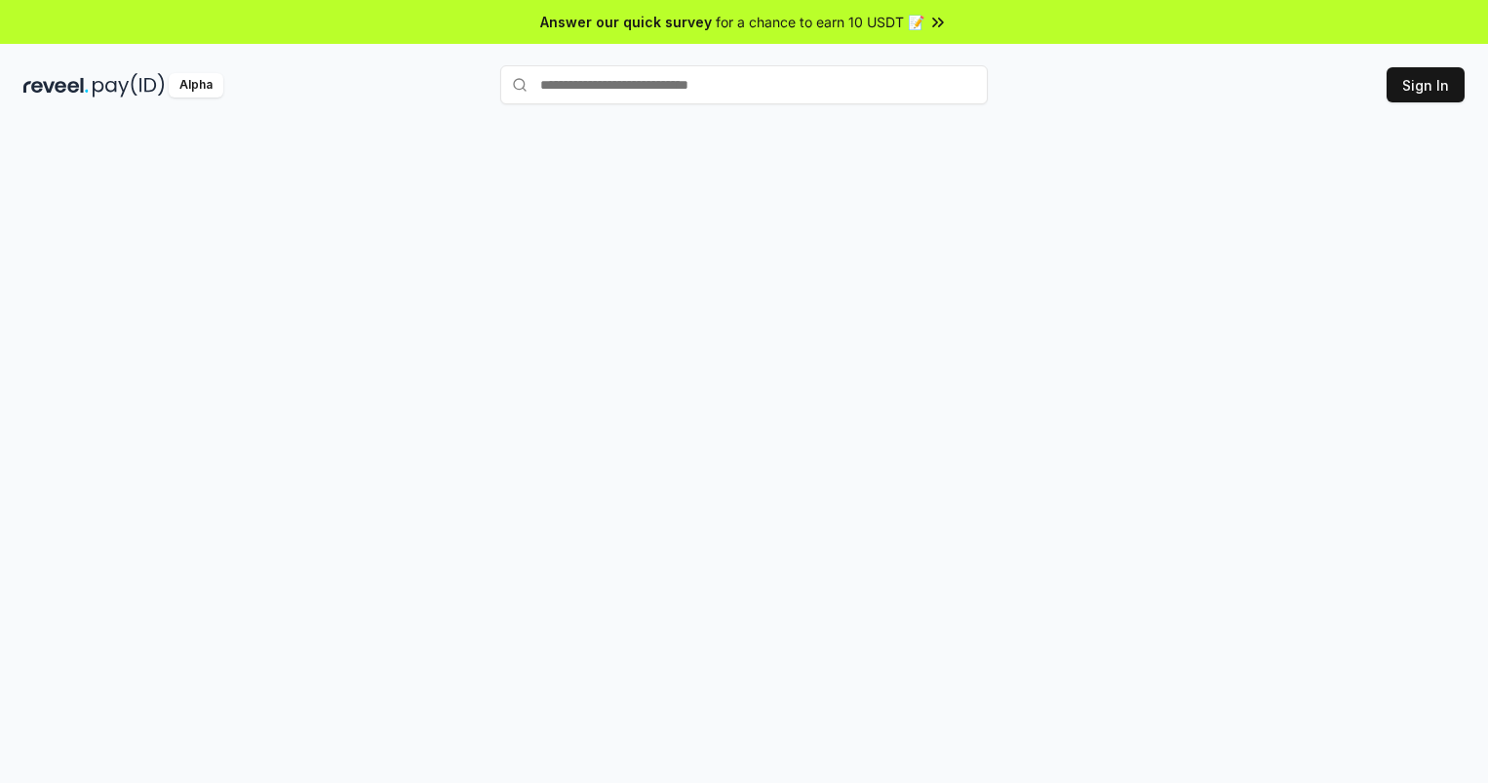 The image size is (1488, 783). Describe the element at coordinates (626, 21) in the screenshot. I see `span: Answer our quick survey` at that location.